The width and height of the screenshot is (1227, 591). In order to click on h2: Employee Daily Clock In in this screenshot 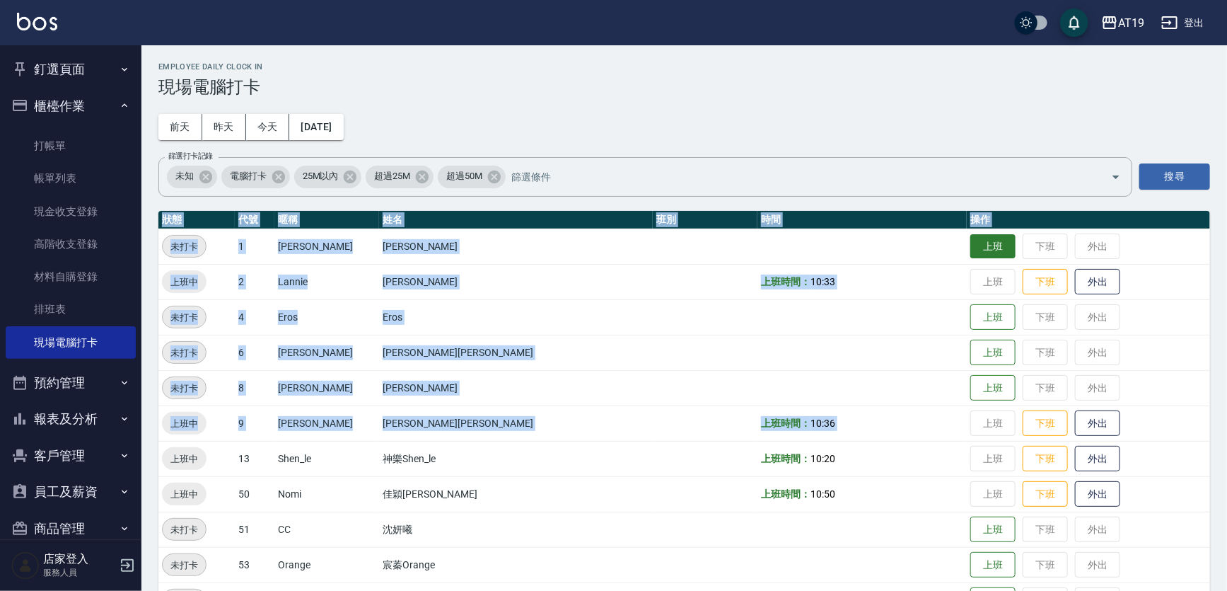, I will do `click(684, 66)`.